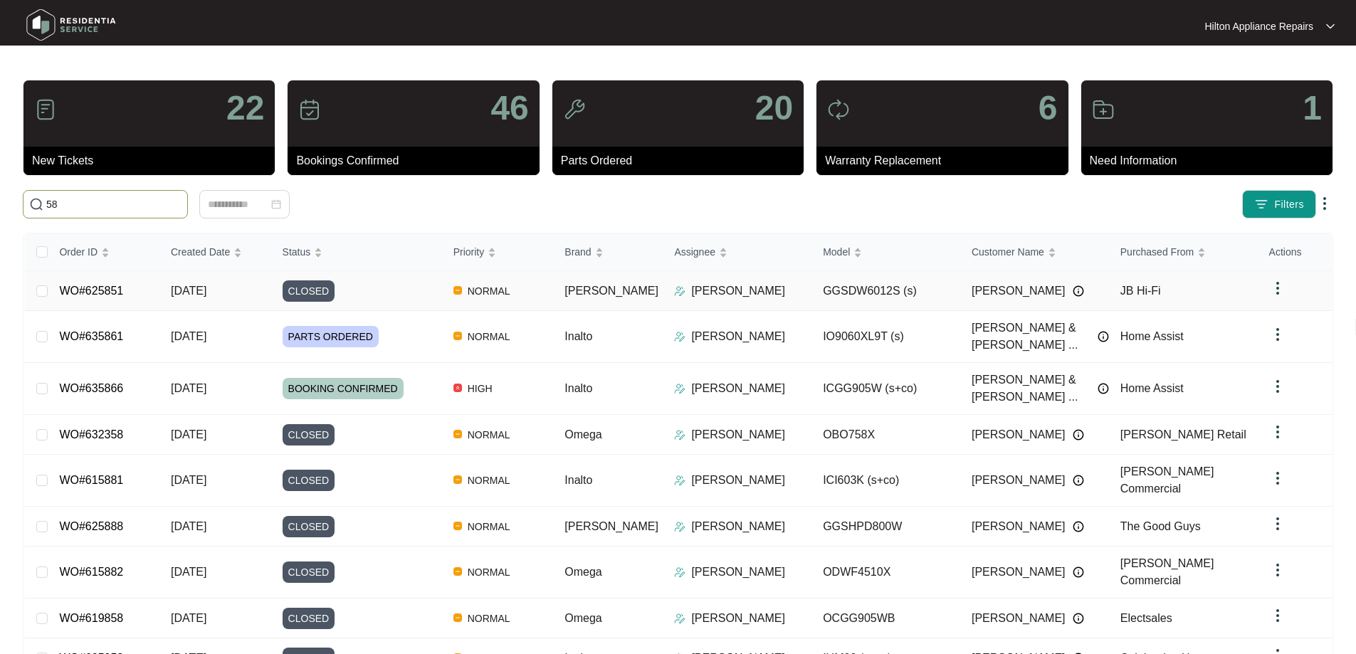 The height and width of the screenshot is (654, 1356). I want to click on td: GGSHPD800W, so click(885, 527).